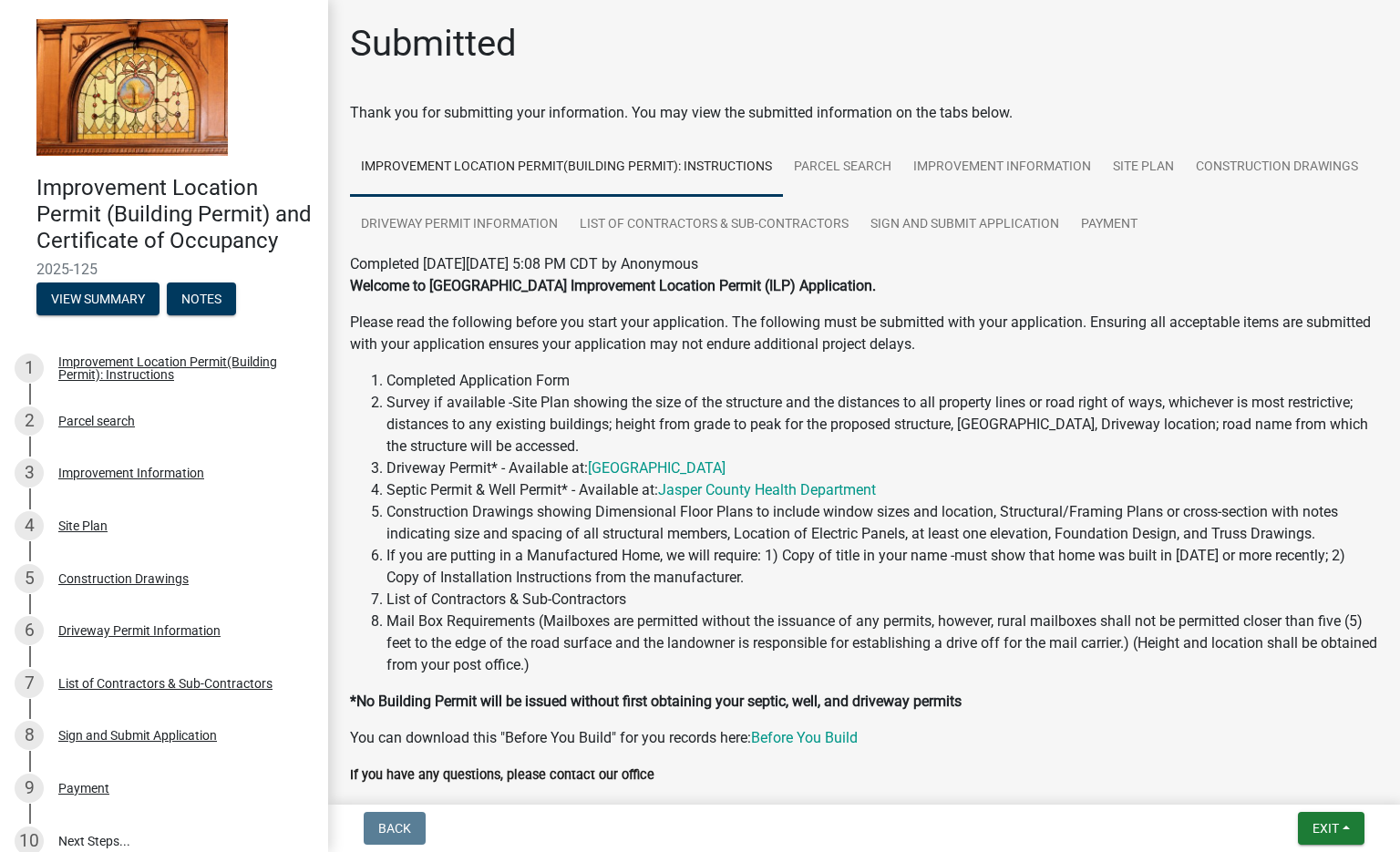 This screenshot has height=852, width=1400. What do you see at coordinates (655, 701) in the screenshot?
I see `strong: *No Building Permit will be issued without first obtaining your septic, well, and driveway permits` at bounding box center [655, 701].